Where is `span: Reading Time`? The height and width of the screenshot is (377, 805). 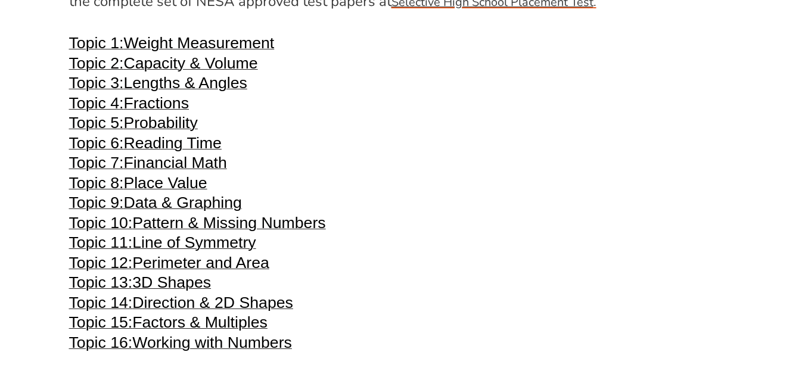 span: Reading Time is located at coordinates (172, 143).